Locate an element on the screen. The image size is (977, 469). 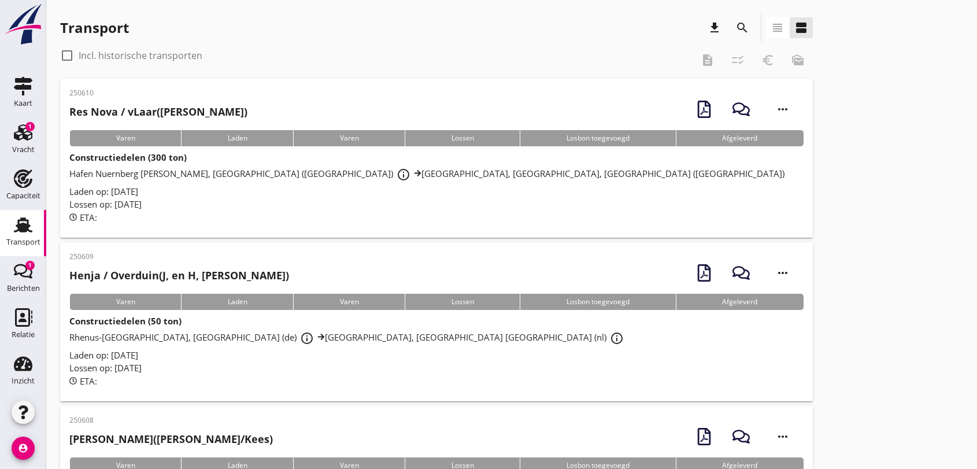
div: Inzicht is located at coordinates (23, 380).